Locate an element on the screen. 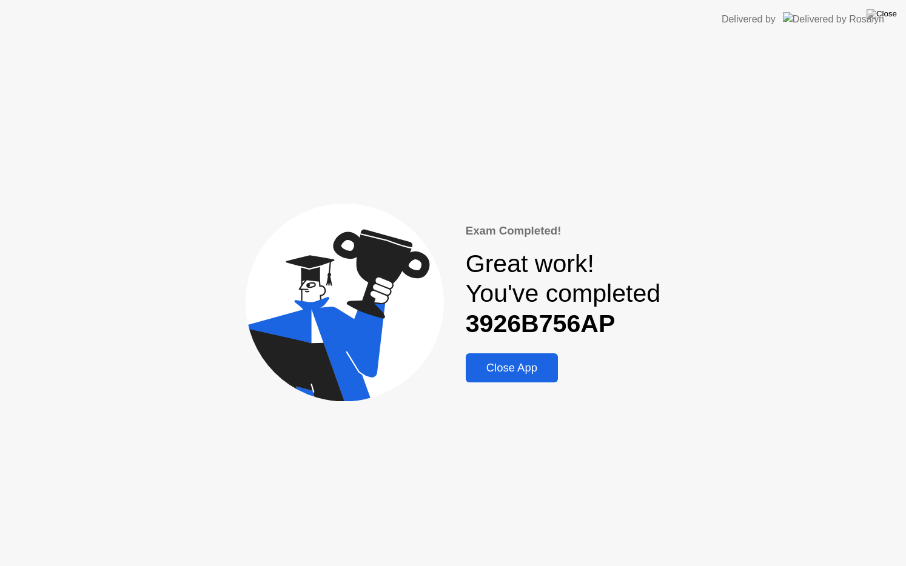 The width and height of the screenshot is (906, 566). img: Close is located at coordinates (881, 14).